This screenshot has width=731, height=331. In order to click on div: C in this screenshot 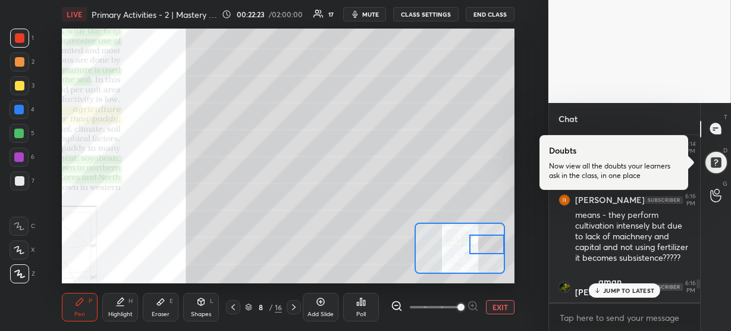, I will do `click(22, 226)`.